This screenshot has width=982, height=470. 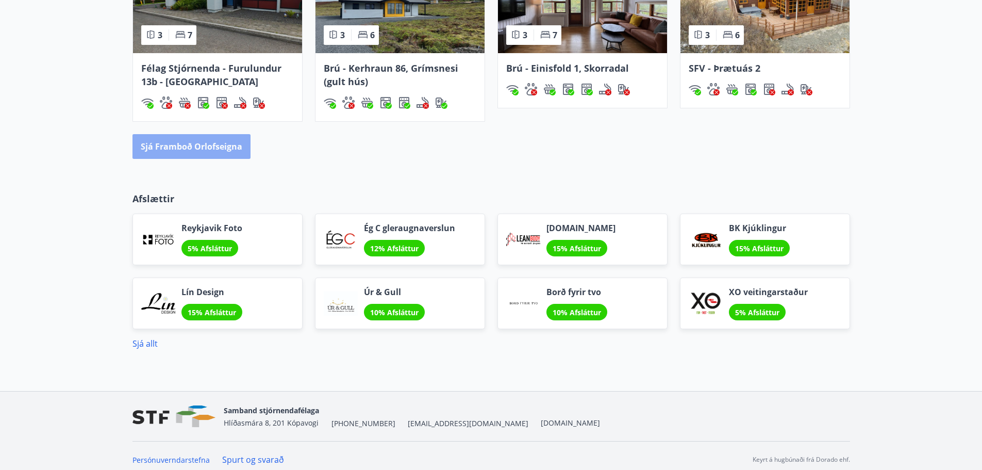 What do you see at coordinates (171, 459) in the screenshot?
I see `a: Persónuverndarstefna` at bounding box center [171, 459].